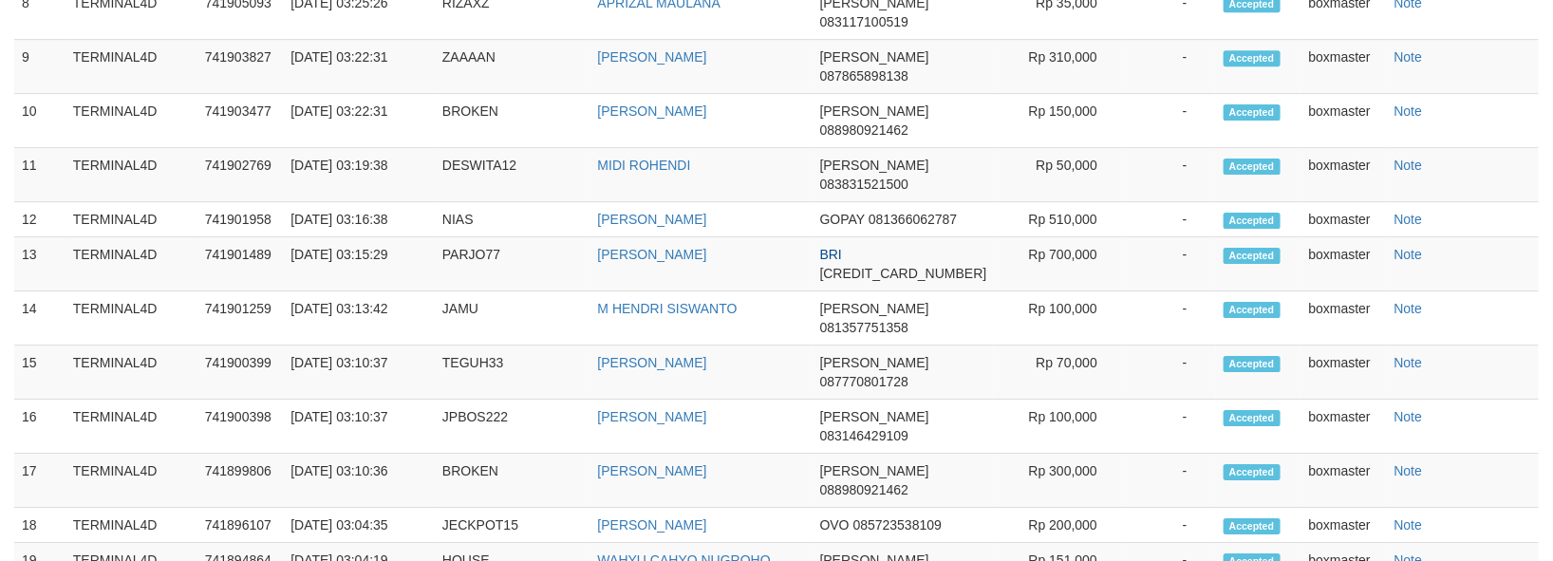 Image resolution: width=1553 pixels, height=561 pixels. I want to click on td: 741903477, so click(240, 121).